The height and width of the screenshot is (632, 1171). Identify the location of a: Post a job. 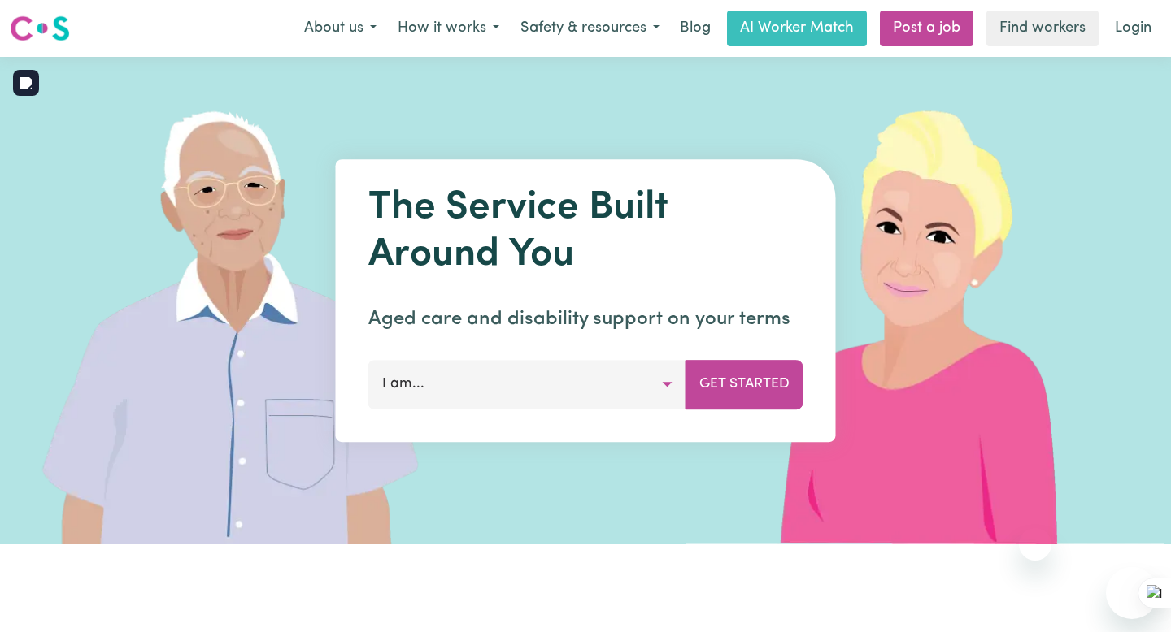
(926, 28).